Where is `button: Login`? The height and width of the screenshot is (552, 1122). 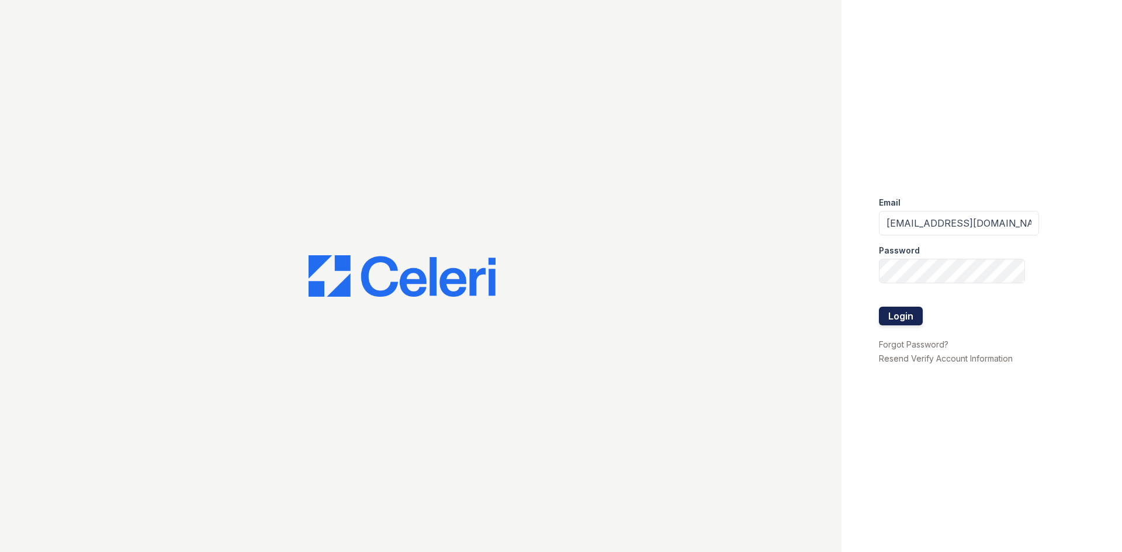 button: Login is located at coordinates (900, 316).